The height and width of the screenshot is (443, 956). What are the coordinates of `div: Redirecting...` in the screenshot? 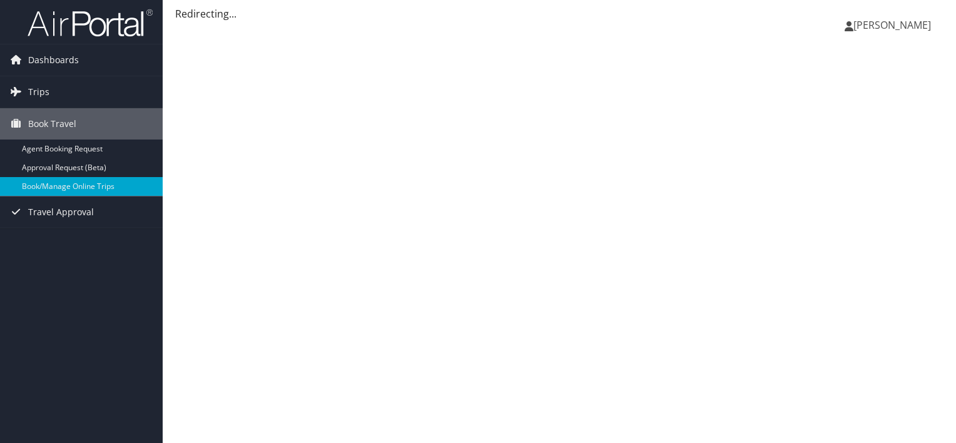 It's located at (559, 14).